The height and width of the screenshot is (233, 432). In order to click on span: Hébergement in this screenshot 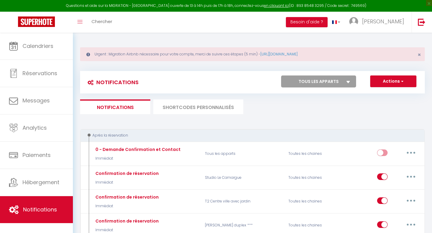, I will do `click(41, 182)`.